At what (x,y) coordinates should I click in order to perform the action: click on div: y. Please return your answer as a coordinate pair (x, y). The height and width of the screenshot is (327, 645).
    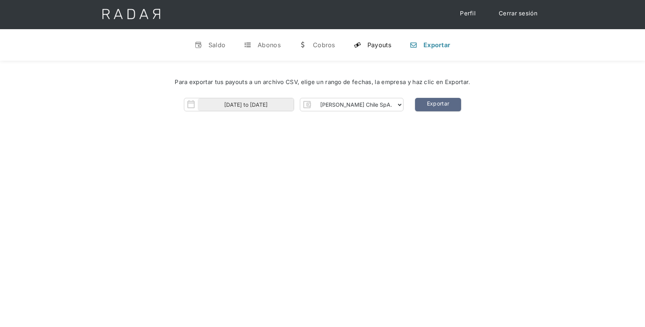
    Looking at the image, I should click on (358, 45).